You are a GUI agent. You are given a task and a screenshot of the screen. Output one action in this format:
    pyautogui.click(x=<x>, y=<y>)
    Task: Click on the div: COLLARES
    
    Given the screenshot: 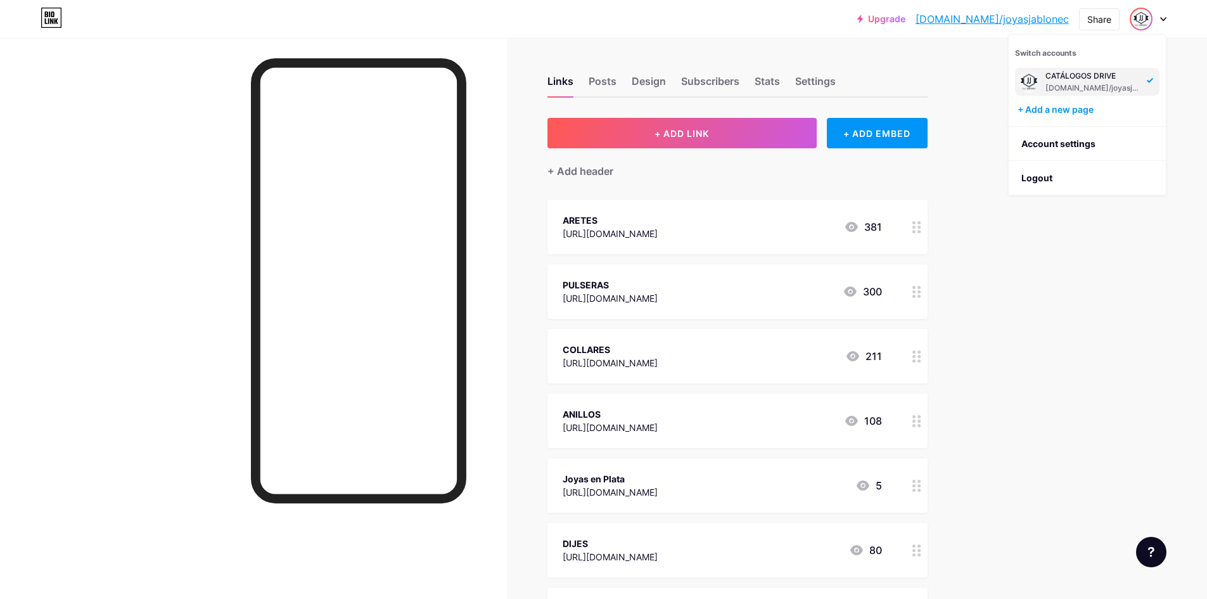 What is the action you would take?
    pyautogui.click(x=610, y=349)
    